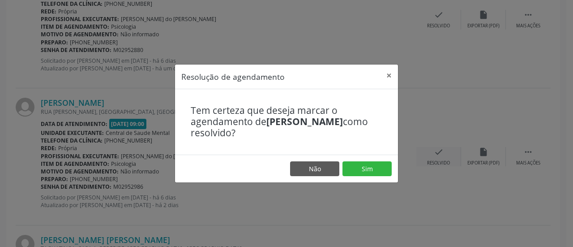  Describe the element at coordinates (367, 169) in the screenshot. I see `button: Sim` at that location.